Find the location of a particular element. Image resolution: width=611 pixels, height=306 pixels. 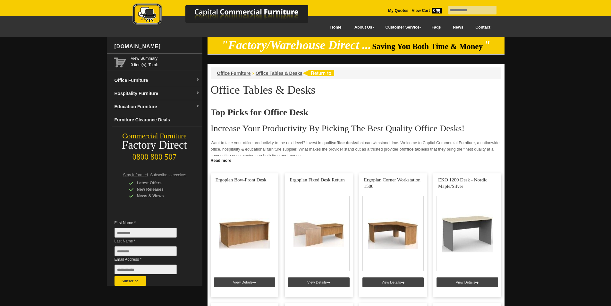

strong: office desks is located at coordinates (346, 143).